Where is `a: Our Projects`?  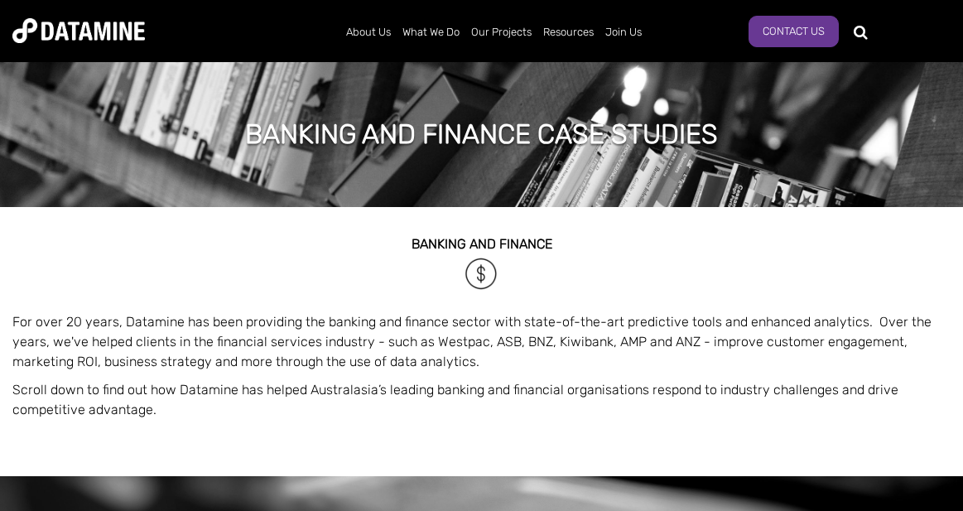 a: Our Projects is located at coordinates (501, 32).